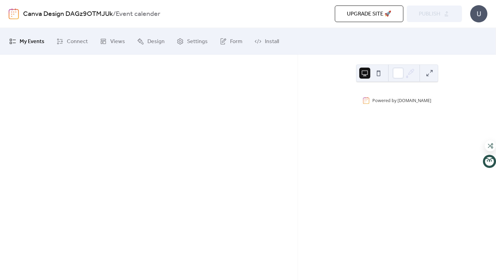 The width and height of the screenshot is (496, 280). I want to click on a: Form, so click(231, 41).